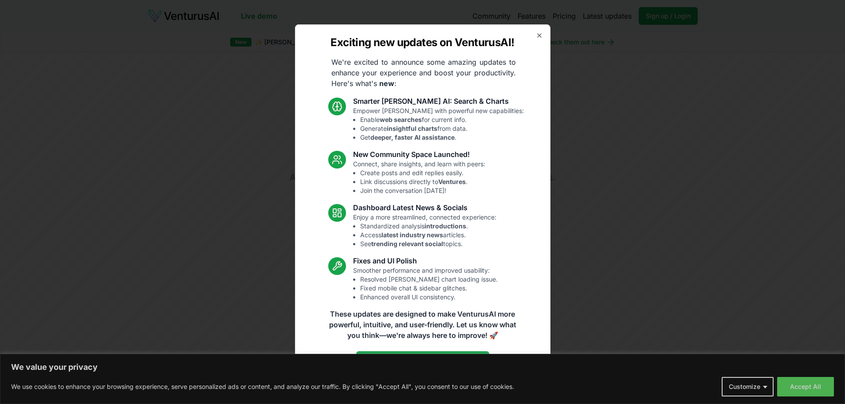 This screenshot has width=845, height=404. What do you see at coordinates (442, 120) in the screenshot?
I see `li: Enable for current info.` at bounding box center [442, 120].